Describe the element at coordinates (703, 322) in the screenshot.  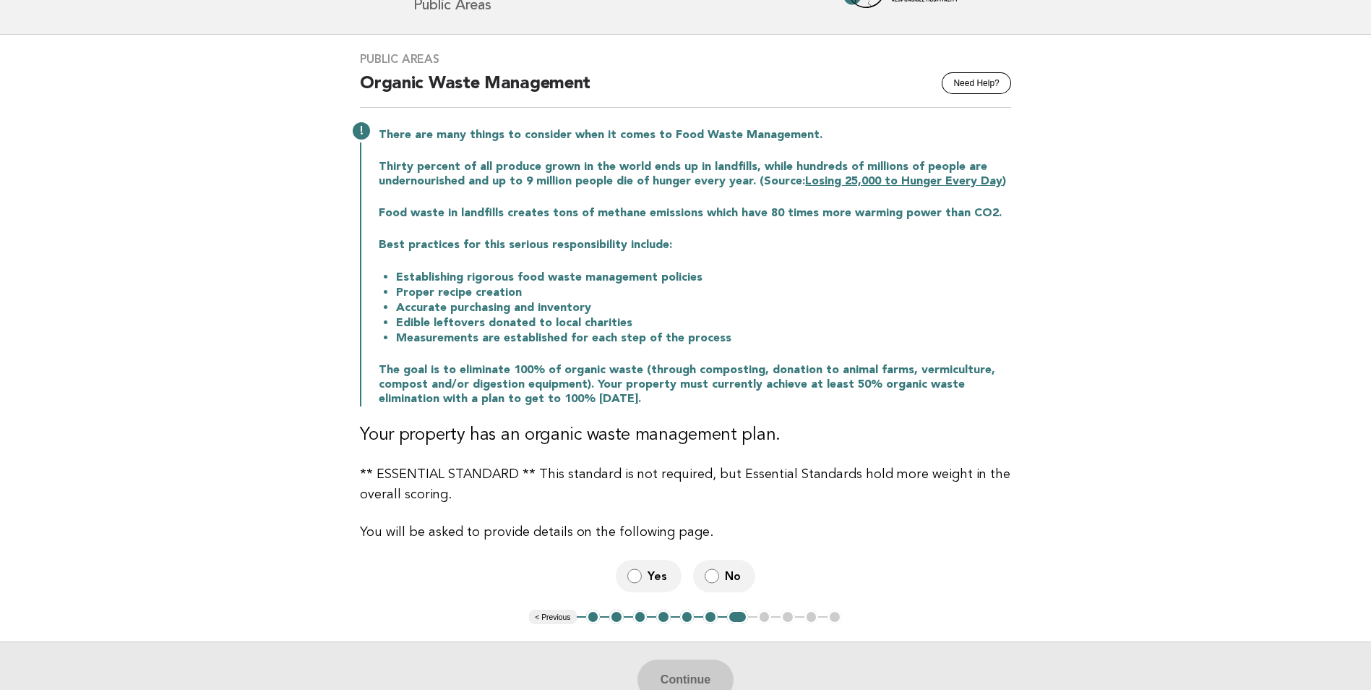
I see `li: Edible leftovers donated to local charities` at that location.